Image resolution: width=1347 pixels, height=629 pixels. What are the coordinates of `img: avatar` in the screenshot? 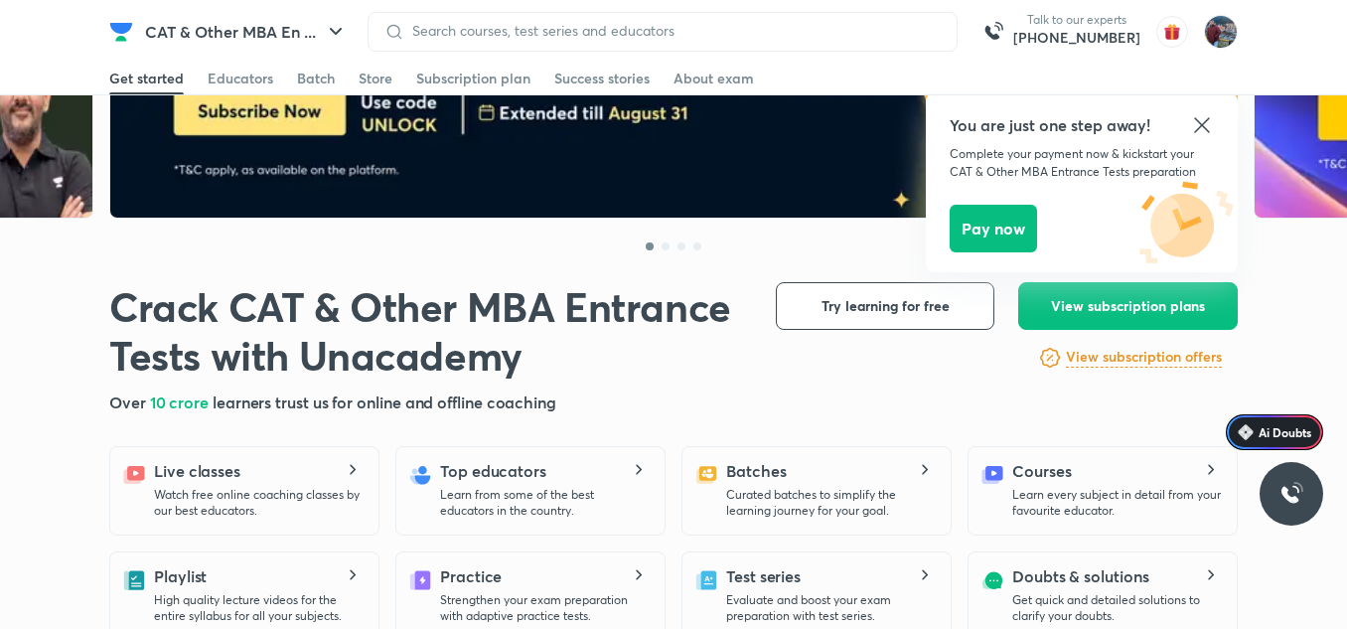 It's located at (1172, 32).